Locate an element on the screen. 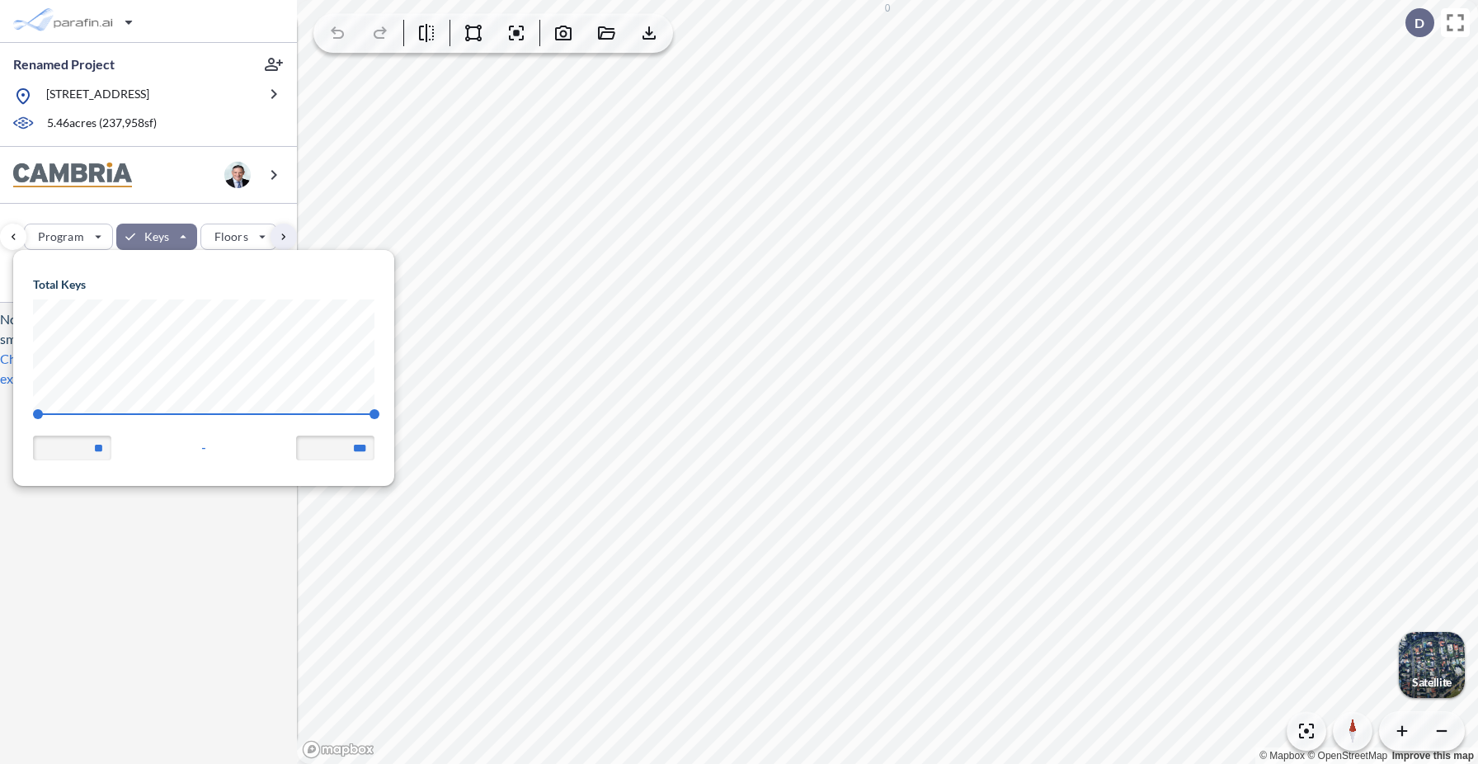 The image size is (1478, 764). p: Renamed Project is located at coordinates (64, 64).